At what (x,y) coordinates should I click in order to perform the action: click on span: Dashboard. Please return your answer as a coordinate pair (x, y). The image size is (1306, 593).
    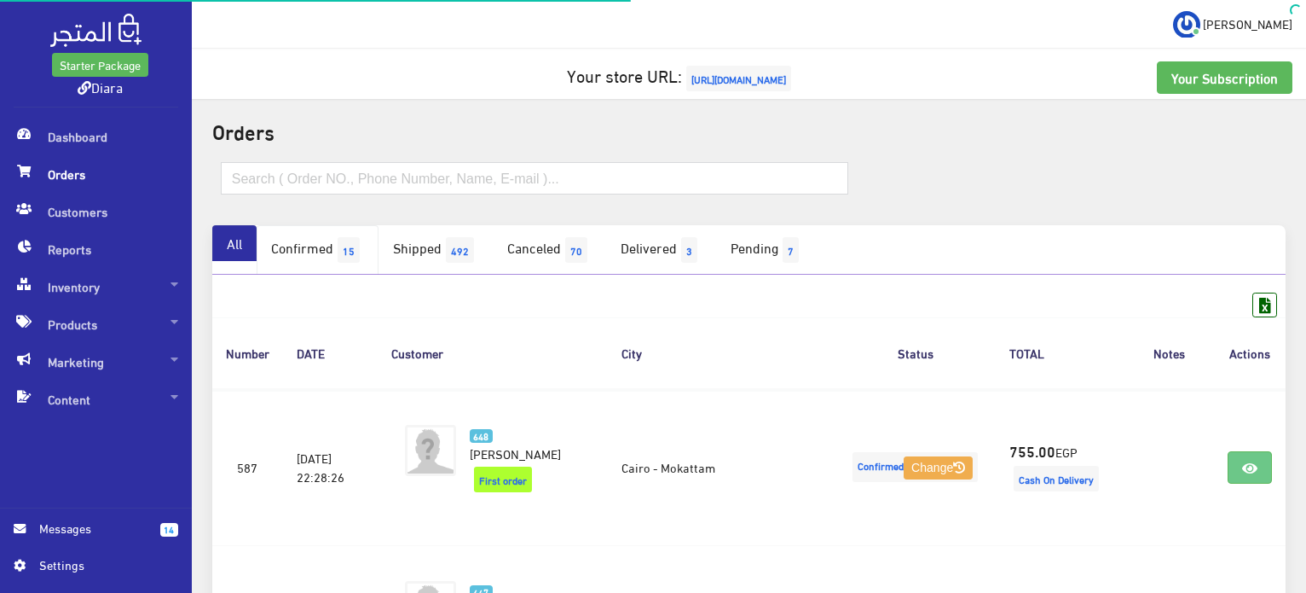
    Looking at the image, I should click on (96, 136).